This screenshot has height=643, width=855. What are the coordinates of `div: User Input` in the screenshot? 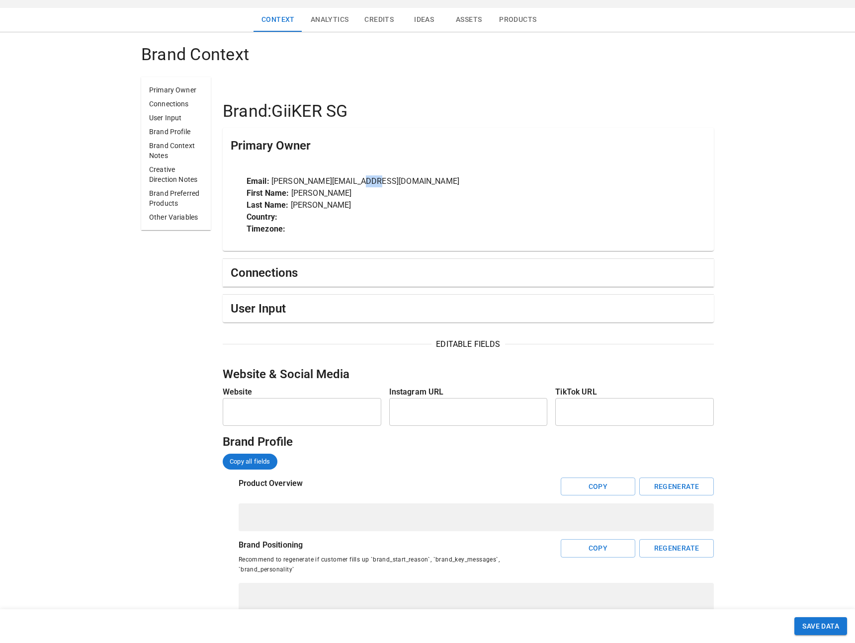 It's located at (468, 309).